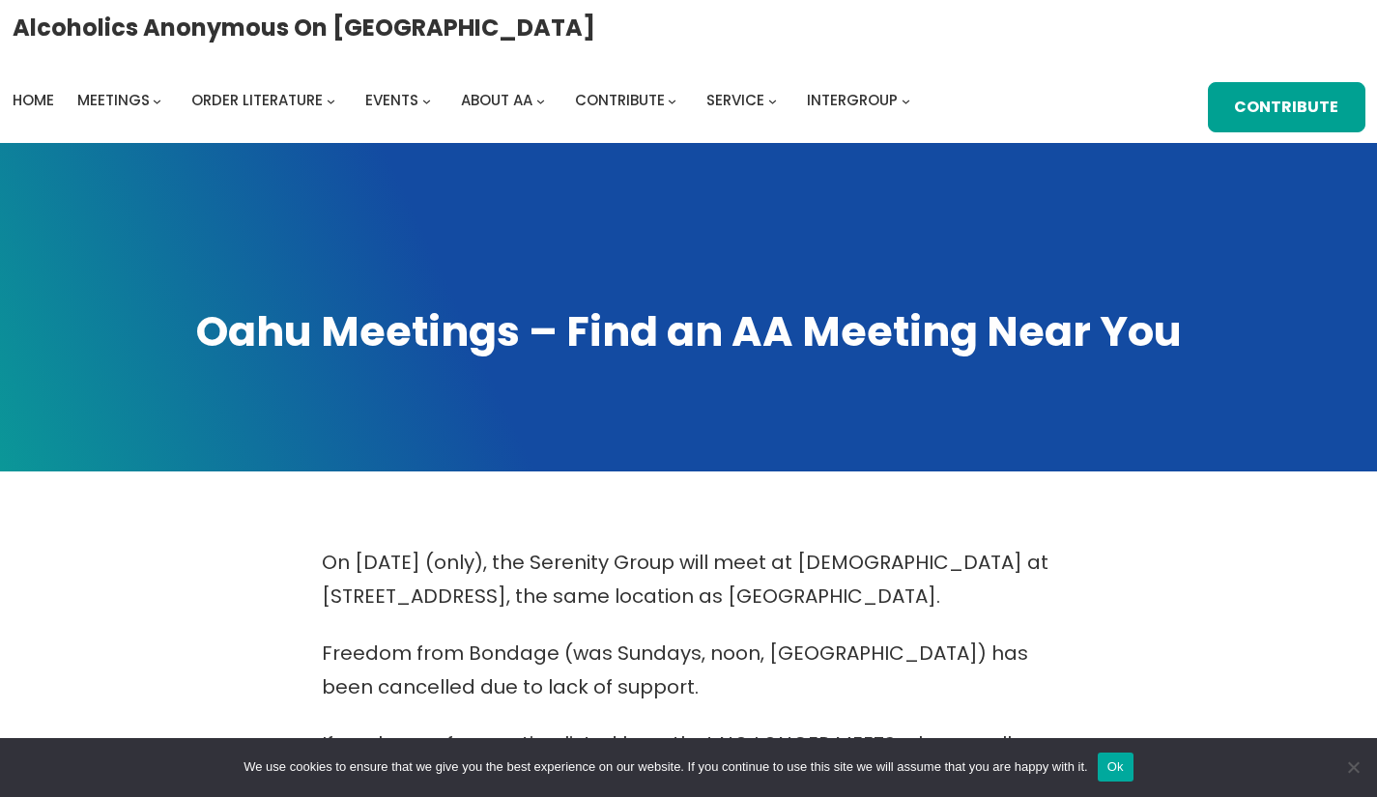 The image size is (1377, 797). Describe the element at coordinates (688, 331) in the screenshot. I see `h1: Oahu Meetings – Find an AA Meeting Near You` at that location.